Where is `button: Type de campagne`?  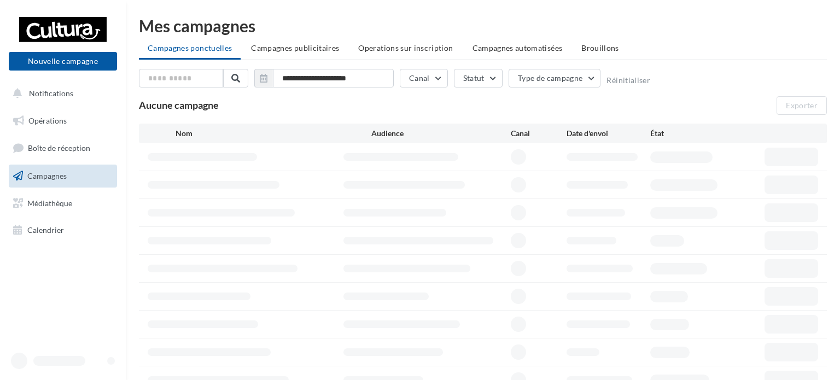
button: Type de campagne is located at coordinates (555, 78).